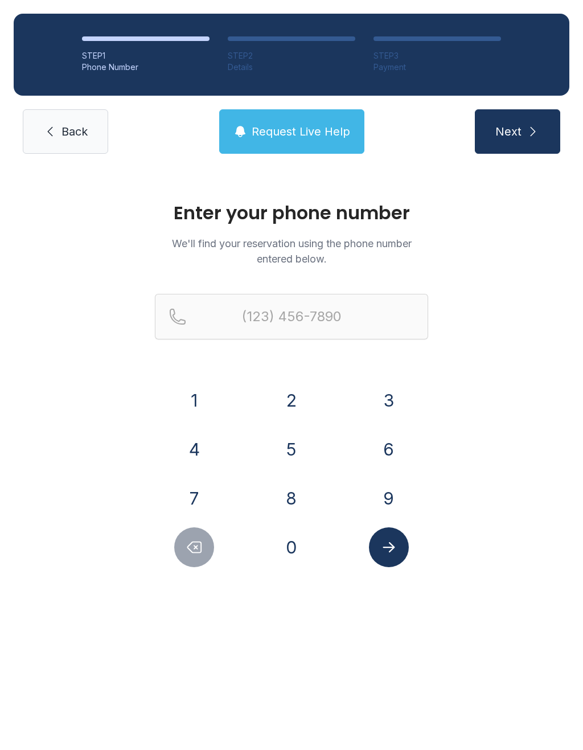 The image size is (583, 750). What do you see at coordinates (146, 56) in the screenshot?
I see `div: STEP 1` at bounding box center [146, 56].